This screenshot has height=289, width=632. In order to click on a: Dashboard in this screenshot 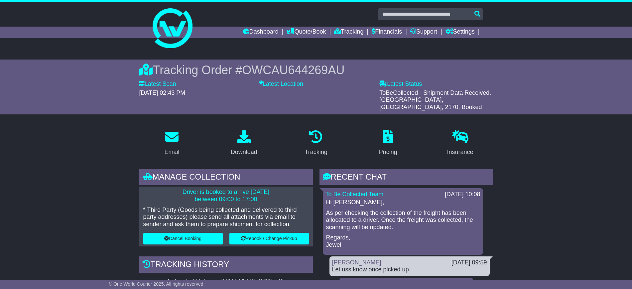, I will do `click(260, 32)`.